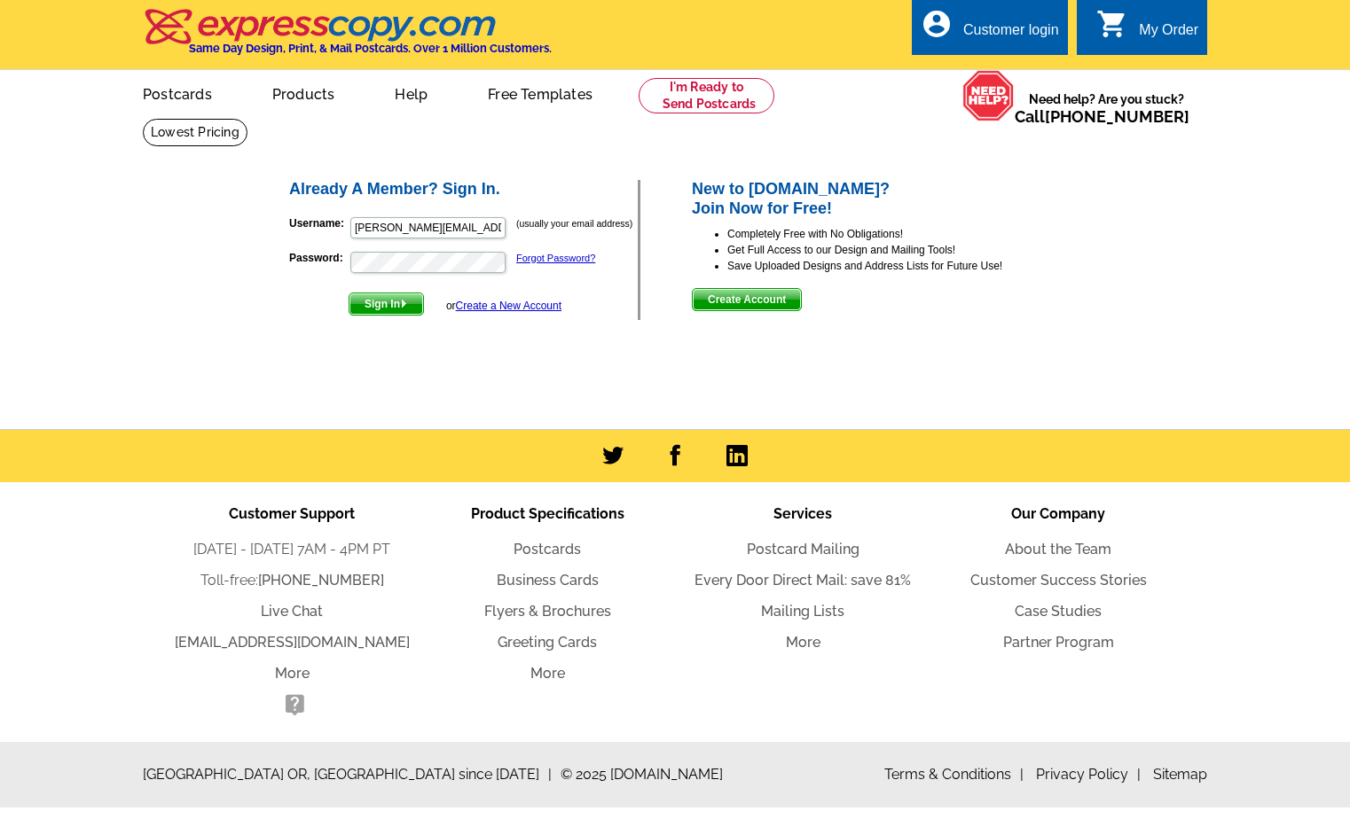 This screenshot has height=819, width=1350. Describe the element at coordinates (1106, 108) in the screenshot. I see `span: Need help? Are you stuck?` at that location.